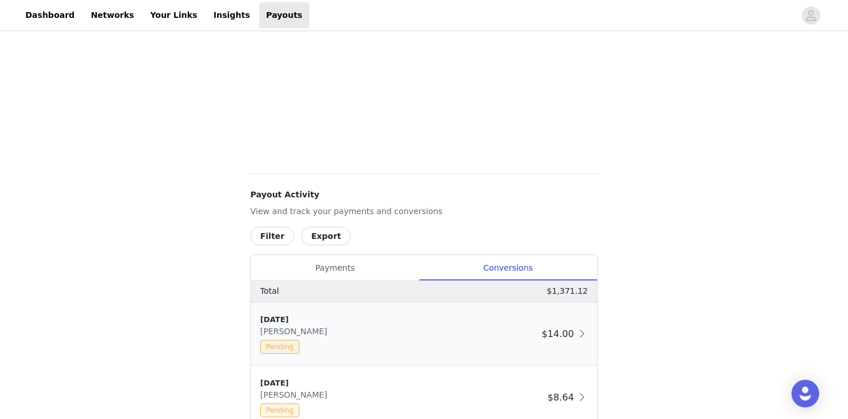  I want to click on button: Export, so click(326, 236).